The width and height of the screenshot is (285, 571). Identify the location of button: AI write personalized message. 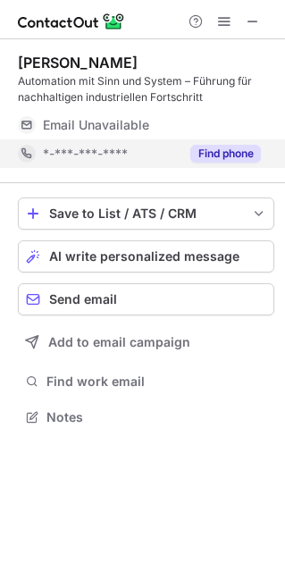
(146, 257).